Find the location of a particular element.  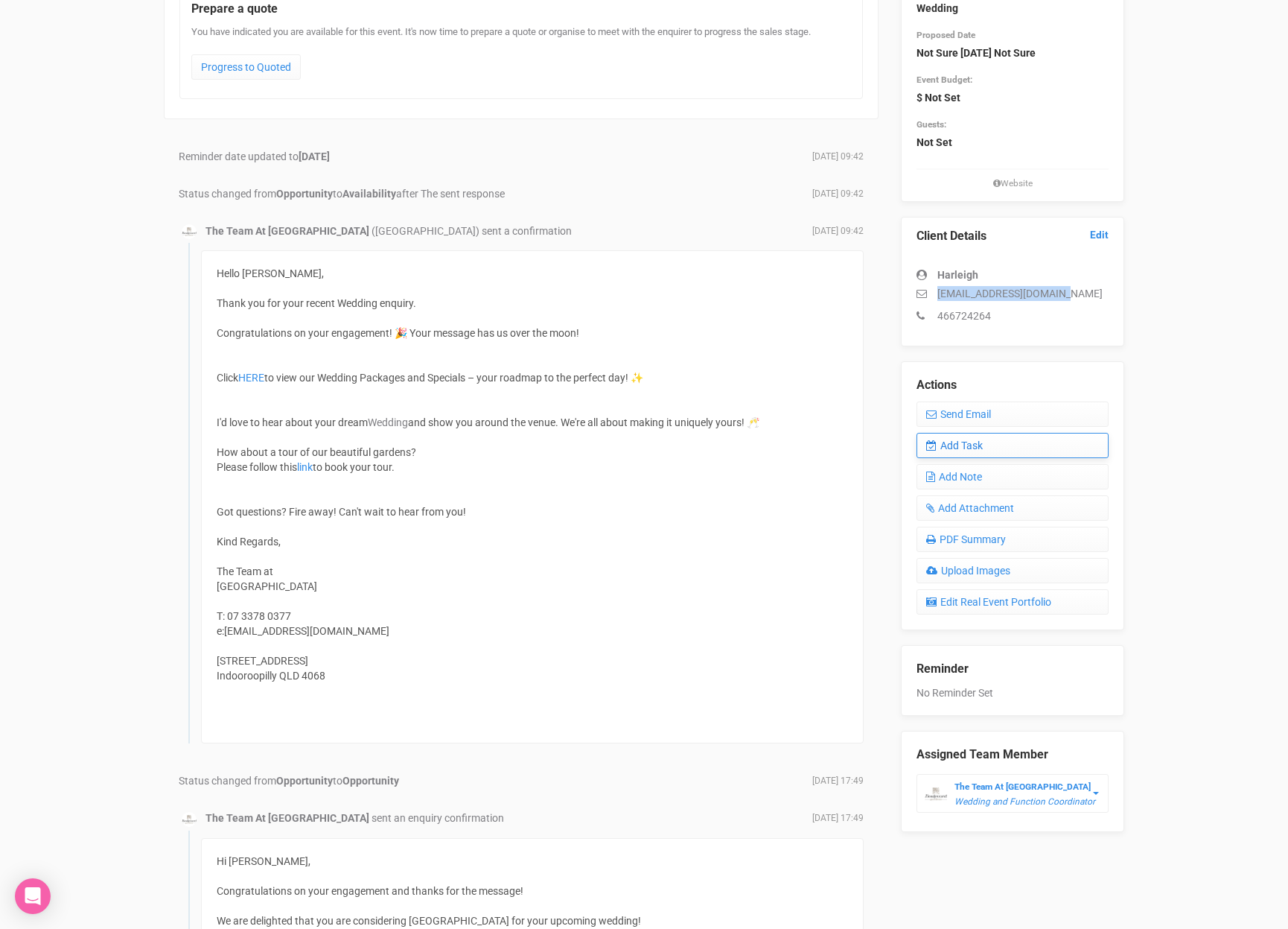

span: Please follow this is located at coordinates (257, 467).